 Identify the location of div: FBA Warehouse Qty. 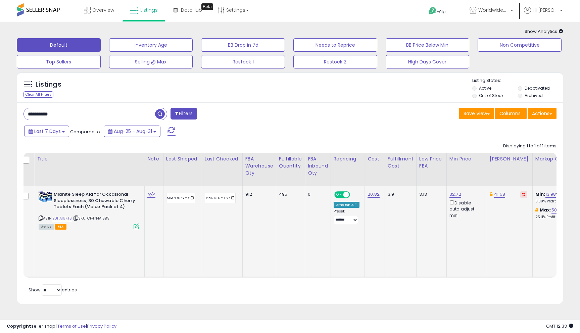
(259, 166).